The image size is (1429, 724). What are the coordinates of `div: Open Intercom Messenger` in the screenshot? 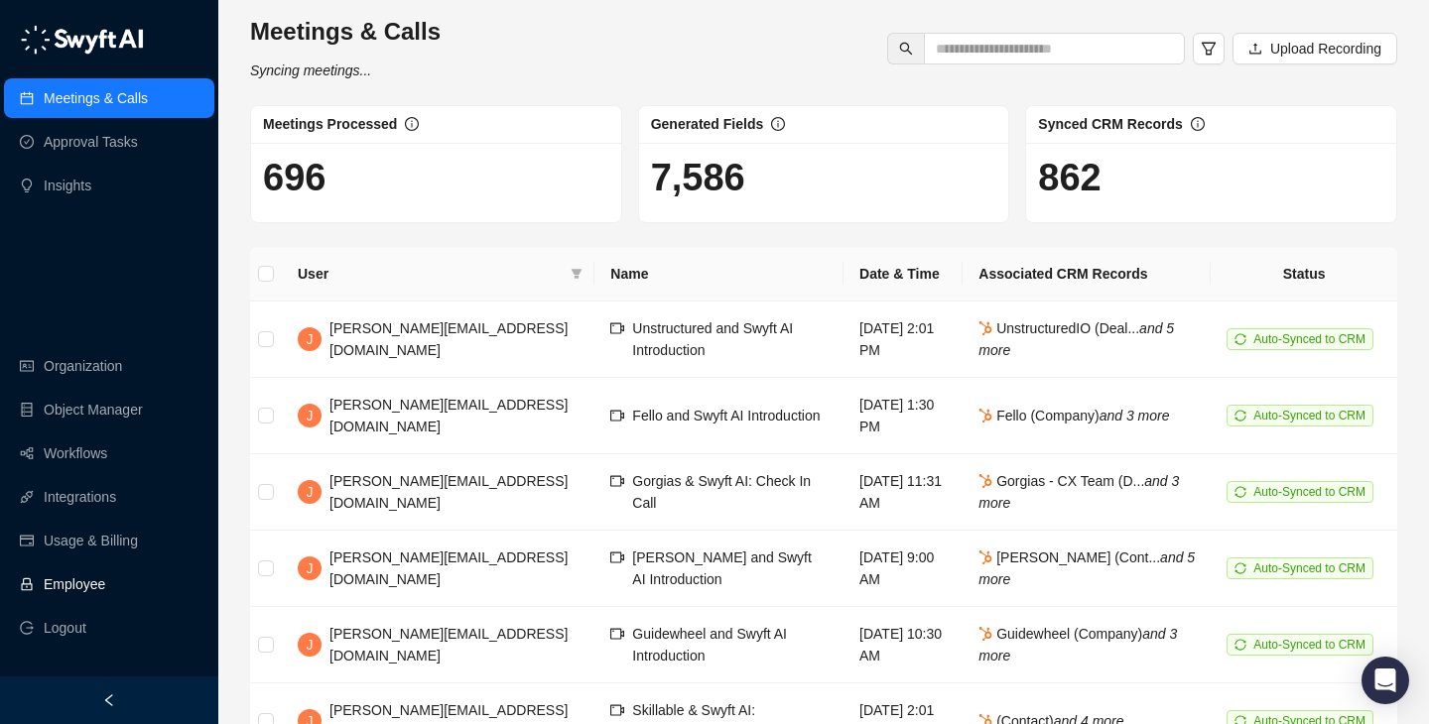 It's located at (1385, 681).